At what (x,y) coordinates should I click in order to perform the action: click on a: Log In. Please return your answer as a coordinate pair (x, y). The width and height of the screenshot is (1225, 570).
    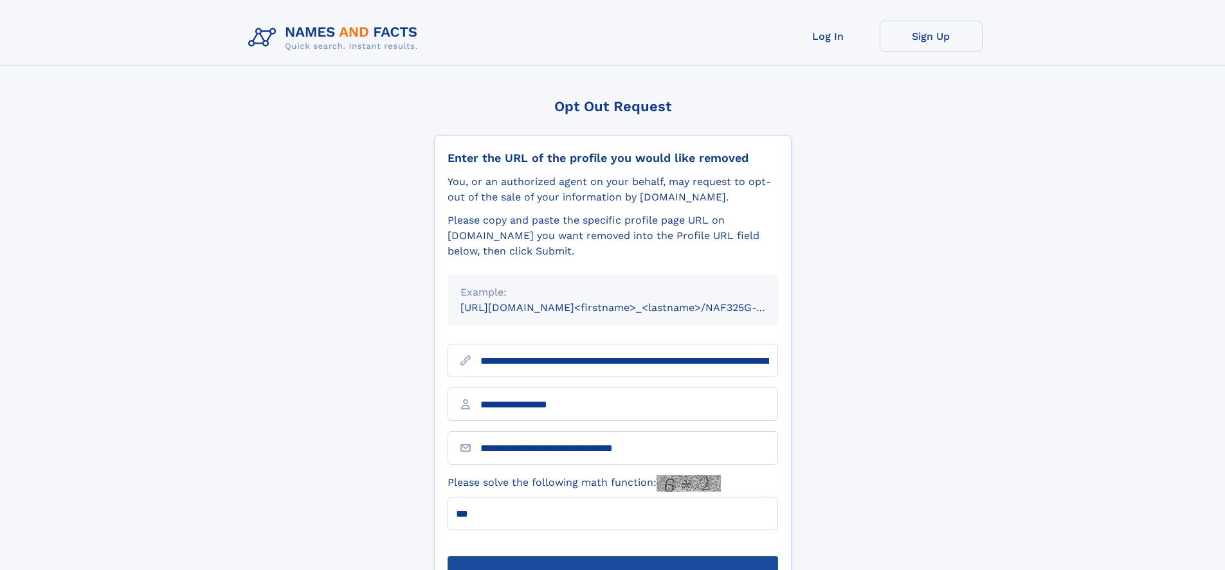
    Looking at the image, I should click on (828, 36).